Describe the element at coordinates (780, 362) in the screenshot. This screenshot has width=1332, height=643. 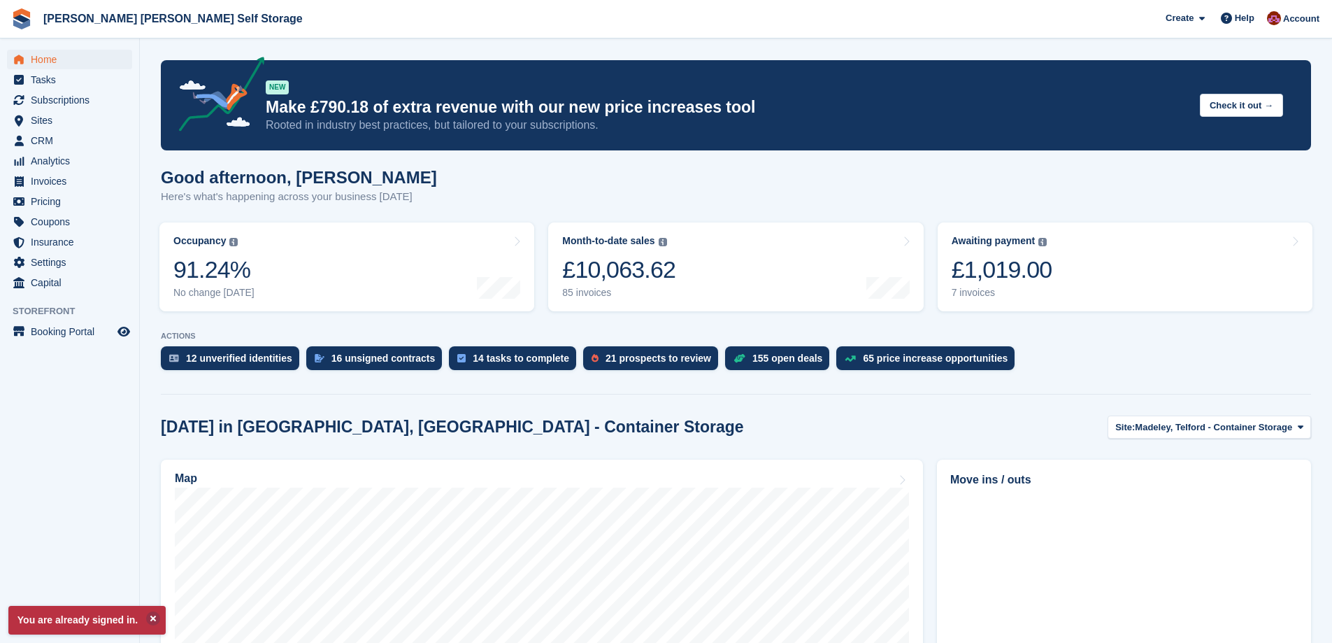
I see `a: 155 open deals` at that location.